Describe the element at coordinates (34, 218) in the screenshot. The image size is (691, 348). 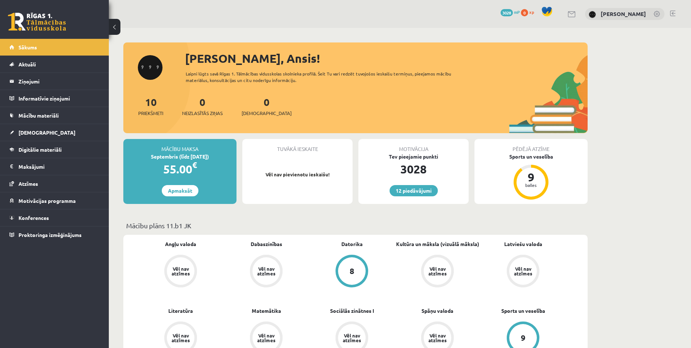
I see `span: Konferences` at that location.